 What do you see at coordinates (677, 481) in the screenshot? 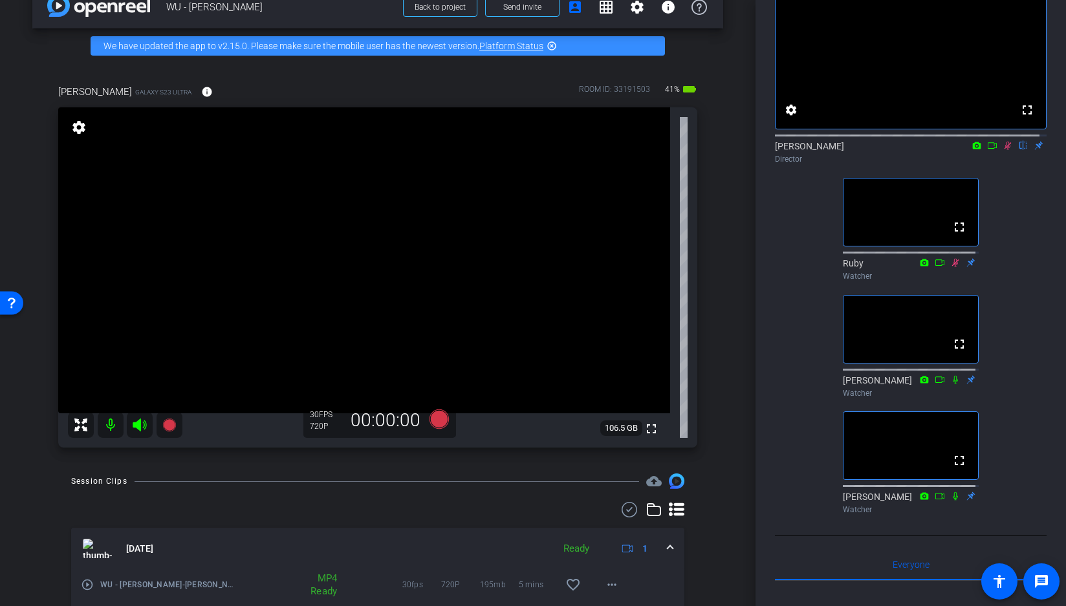
I see `img: Session clips` at bounding box center [677, 481].